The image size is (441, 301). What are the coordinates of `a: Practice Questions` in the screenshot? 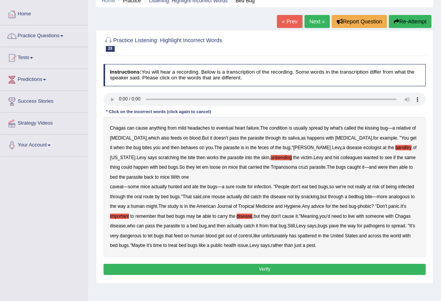 It's located at (44, 35).